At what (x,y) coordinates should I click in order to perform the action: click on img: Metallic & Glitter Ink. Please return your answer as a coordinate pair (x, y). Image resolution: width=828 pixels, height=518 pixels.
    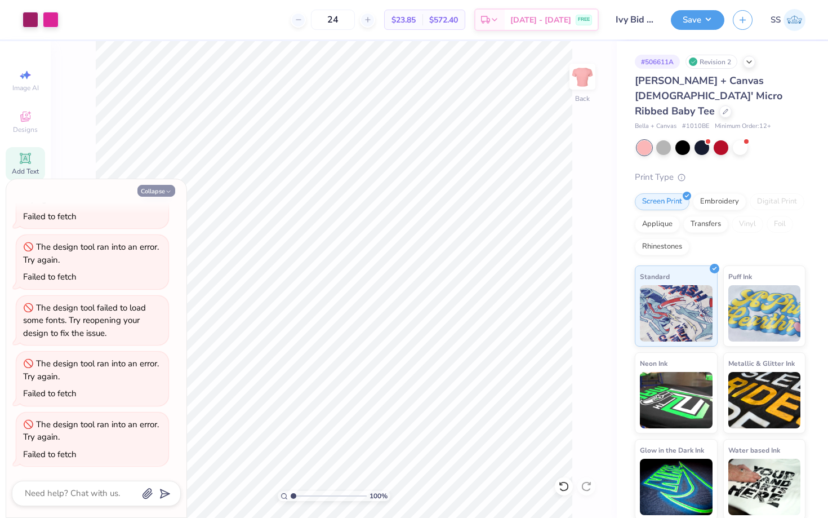
    Looking at the image, I should click on (765, 400).